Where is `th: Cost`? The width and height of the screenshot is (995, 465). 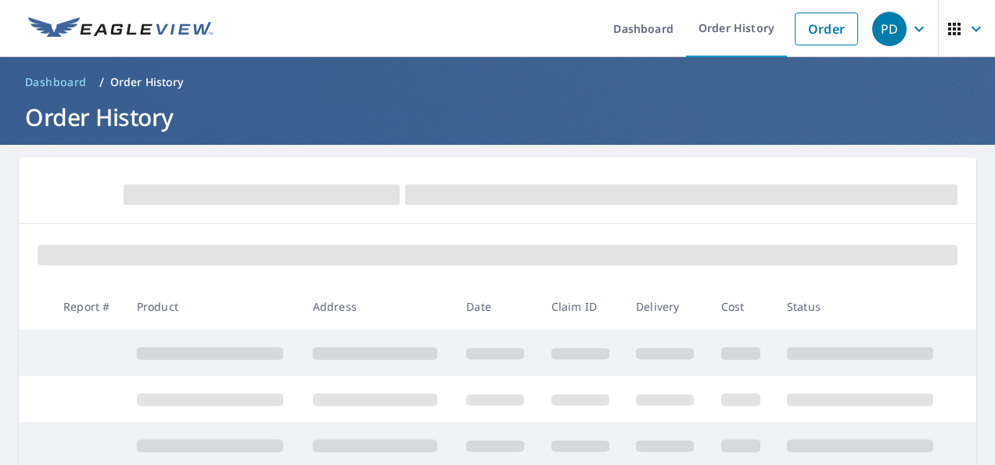 th: Cost is located at coordinates (742, 306).